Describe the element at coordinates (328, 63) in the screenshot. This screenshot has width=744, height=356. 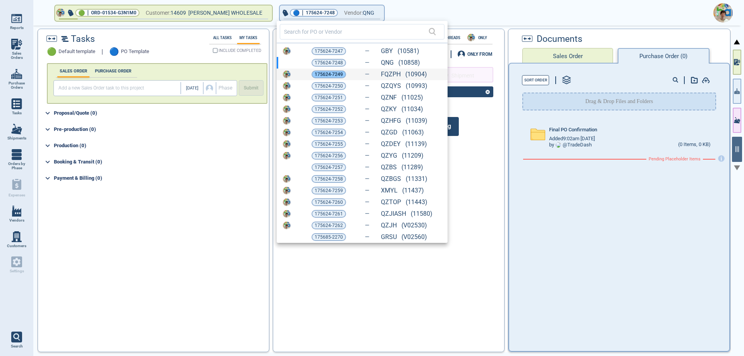
I see `span: 175624-7248` at that location.